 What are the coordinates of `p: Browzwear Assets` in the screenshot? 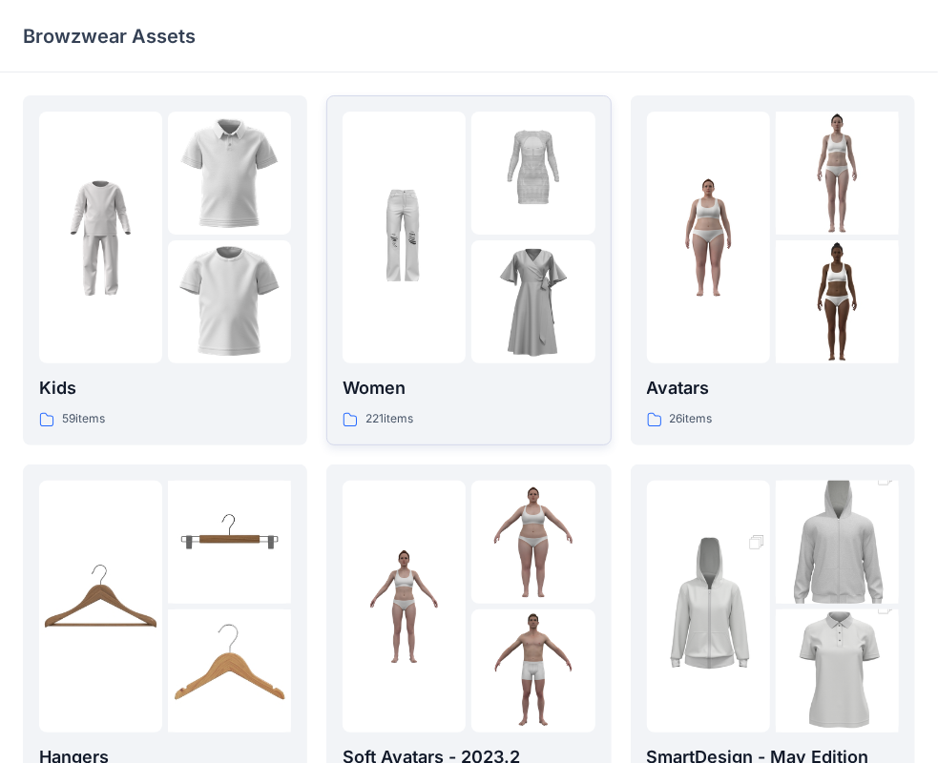 It's located at (109, 36).